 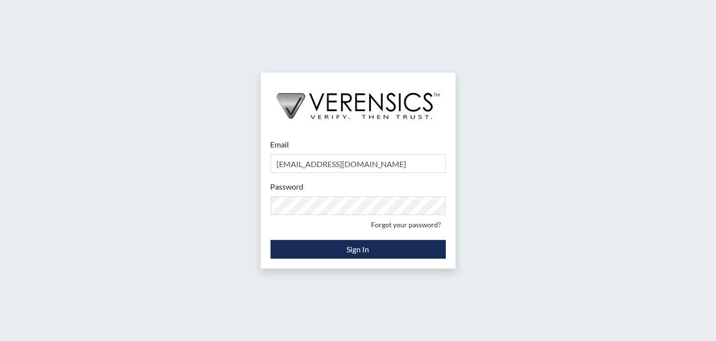 What do you see at coordinates (358, 249) in the screenshot?
I see `button: Sign In` at bounding box center [358, 249].